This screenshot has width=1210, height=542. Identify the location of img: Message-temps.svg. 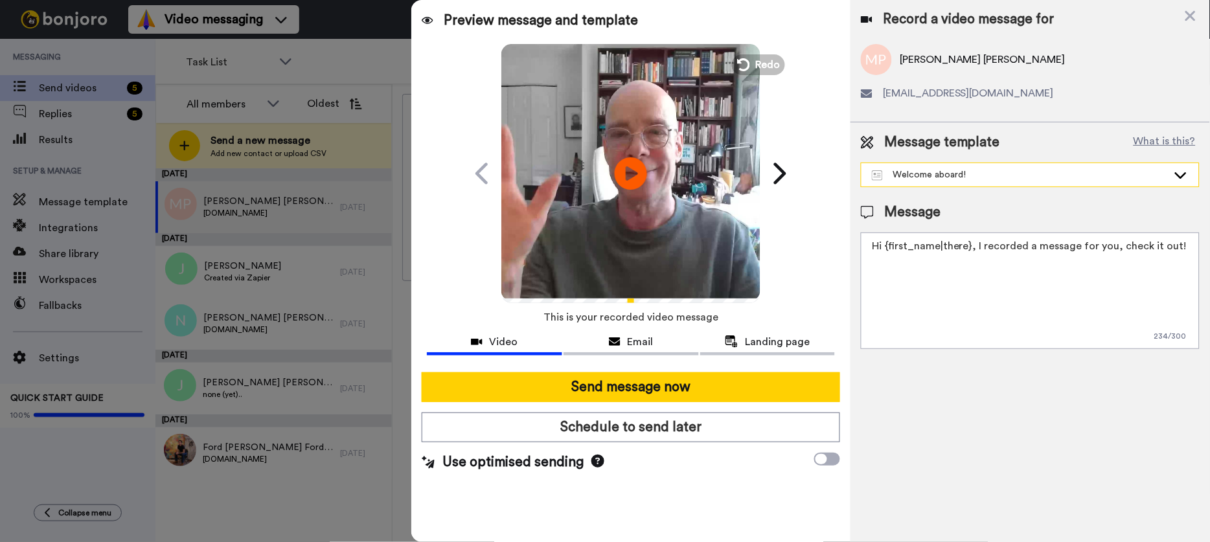
(877, 176).